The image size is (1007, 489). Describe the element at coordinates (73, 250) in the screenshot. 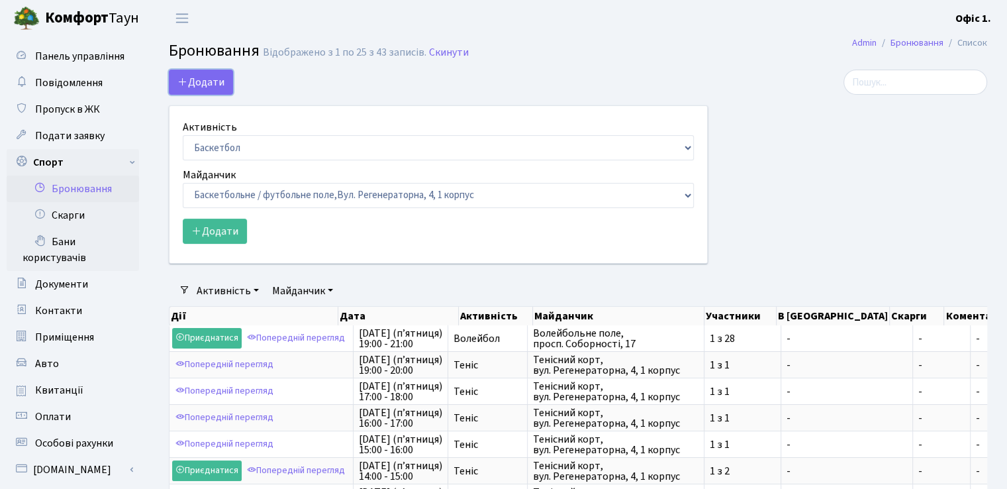

I see `a: Бани користувачів` at that location.